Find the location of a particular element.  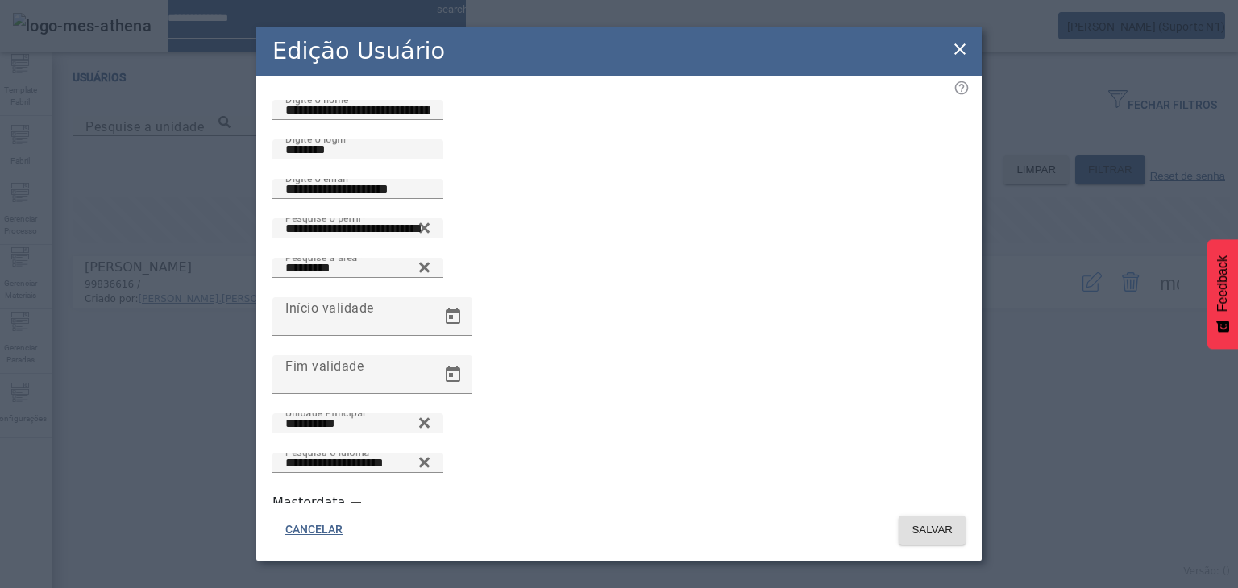

h2: Edição Usuário is located at coordinates (359, 51).